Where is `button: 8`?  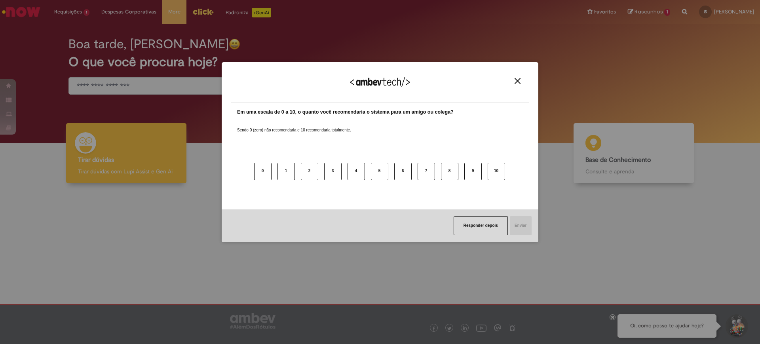 button: 8 is located at coordinates (450, 171).